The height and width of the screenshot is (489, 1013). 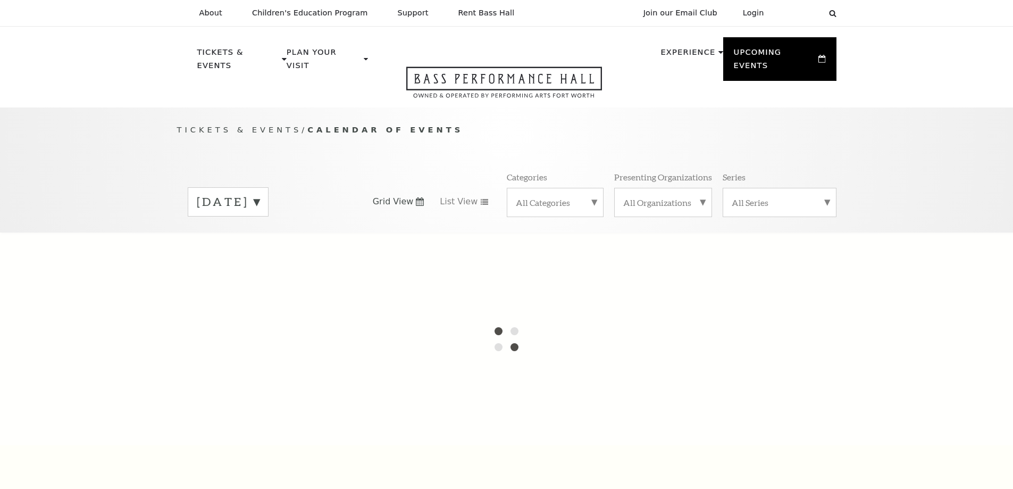 What do you see at coordinates (385, 129) in the screenshot?
I see `span: Calendar of Events` at bounding box center [385, 129].